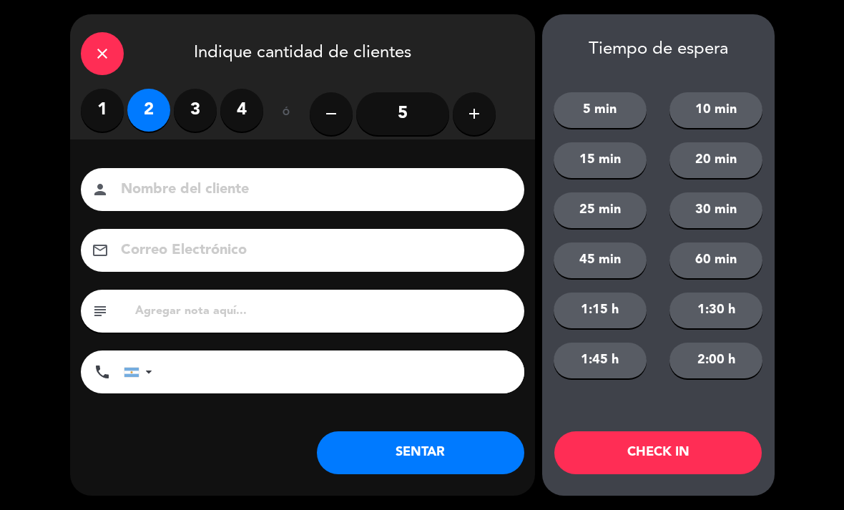 The height and width of the screenshot is (510, 844). What do you see at coordinates (658, 49) in the screenshot?
I see `div: Tiempo de espera` at bounding box center [658, 49].